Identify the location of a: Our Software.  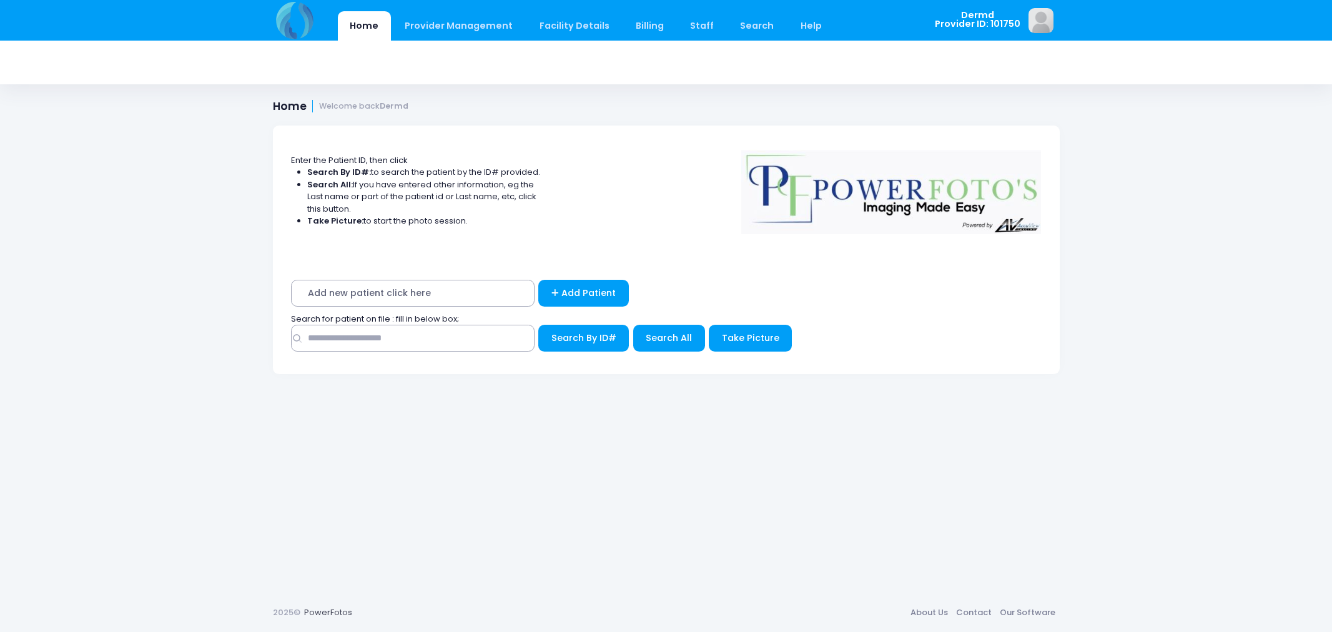
(1028, 613).